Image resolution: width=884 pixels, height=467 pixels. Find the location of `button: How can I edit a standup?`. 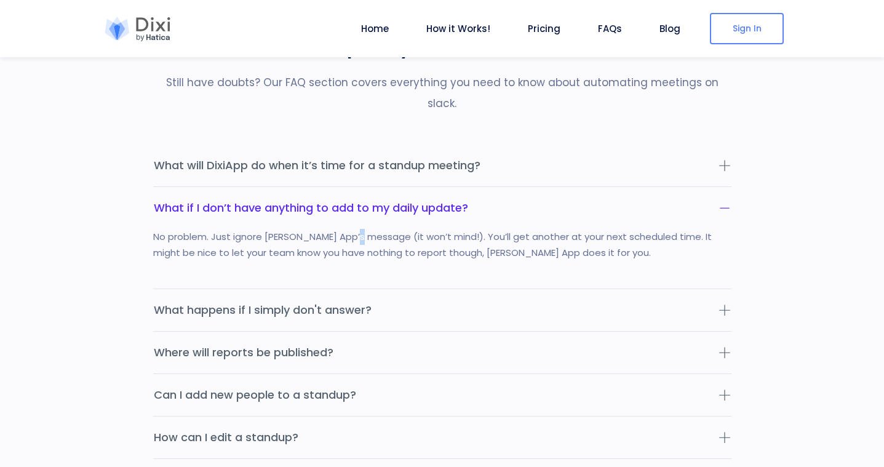

button: How can I edit a standup? is located at coordinates (442, 437).